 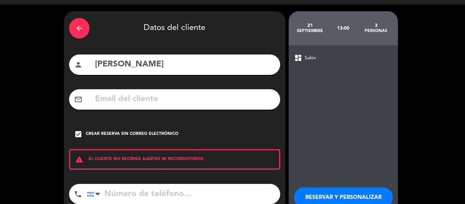 I want to click on div: 13:00, so click(x=343, y=28).